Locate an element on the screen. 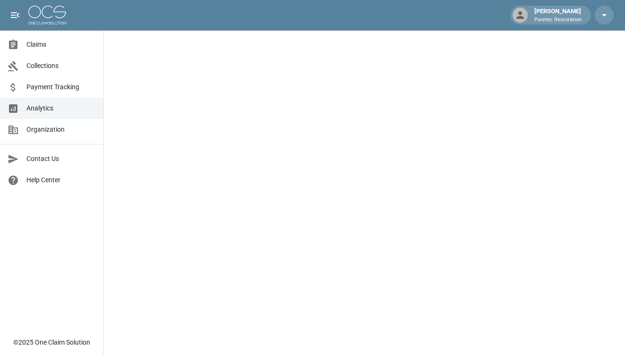 The width and height of the screenshot is (625, 355). span: Payment Tracking is located at coordinates (61, 87).